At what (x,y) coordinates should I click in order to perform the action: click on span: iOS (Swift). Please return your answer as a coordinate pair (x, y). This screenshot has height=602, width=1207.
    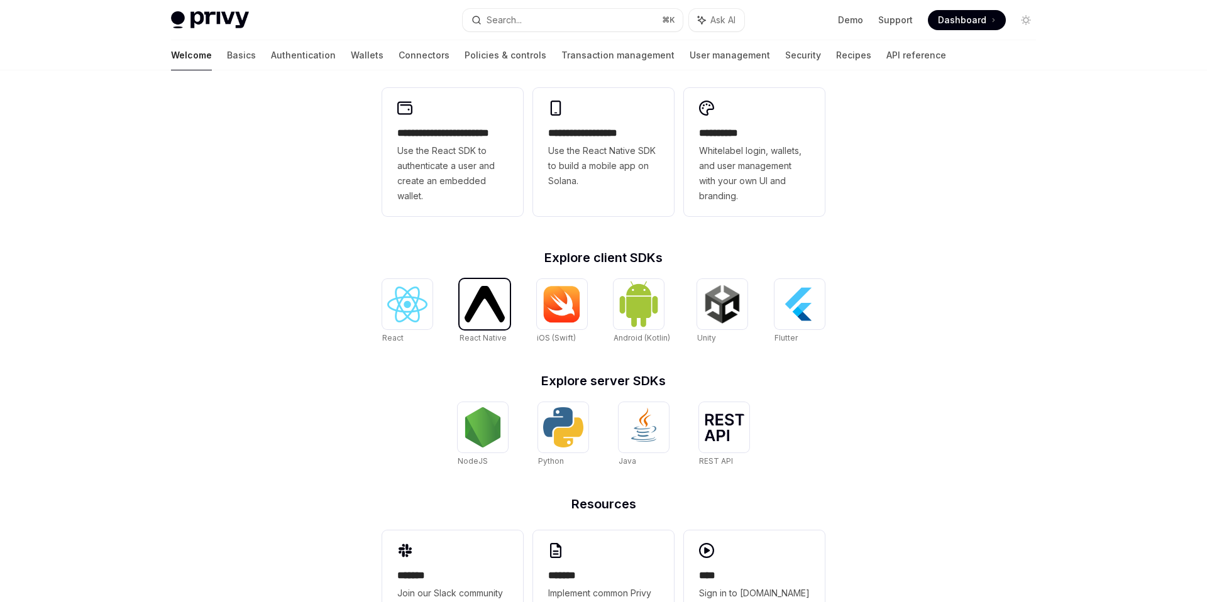
    Looking at the image, I should click on (556, 338).